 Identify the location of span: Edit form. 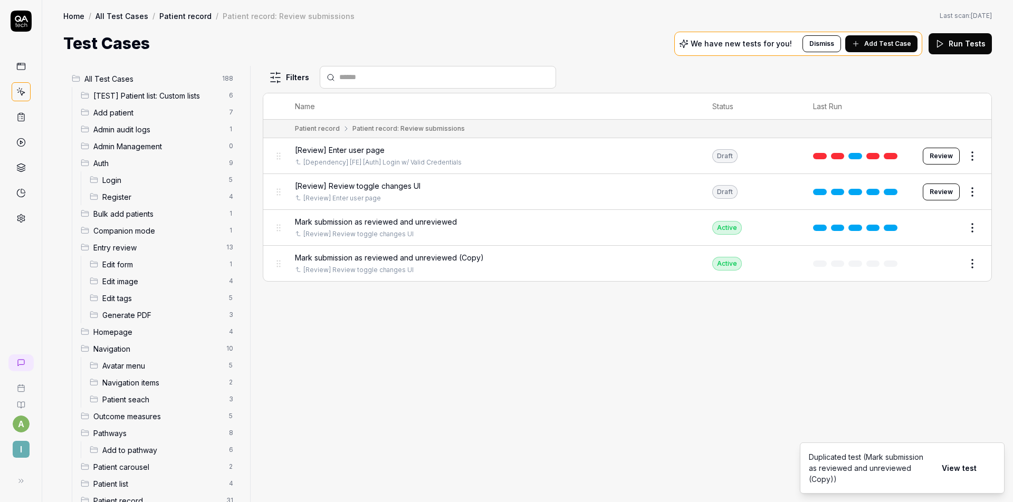
(163, 264).